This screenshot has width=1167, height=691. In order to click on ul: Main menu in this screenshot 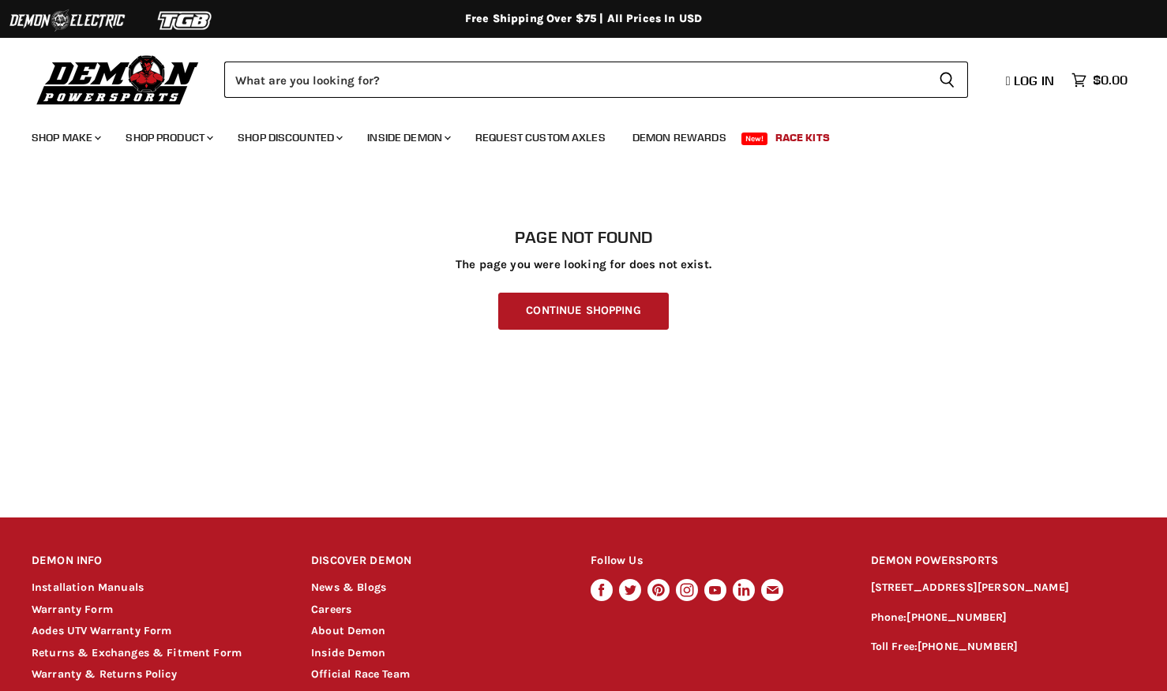, I will do `click(571, 134)`.